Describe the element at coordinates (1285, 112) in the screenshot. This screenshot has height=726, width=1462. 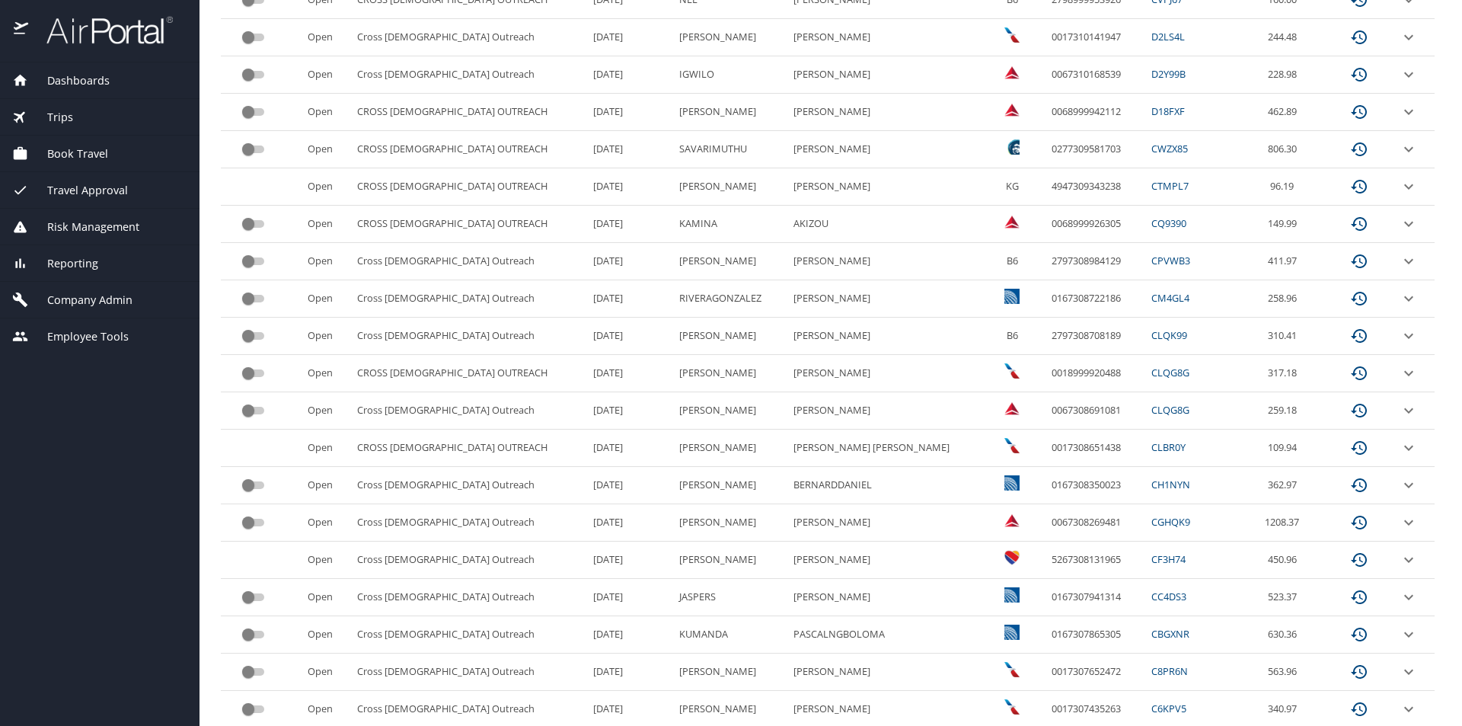
I see `td: 462.89` at that location.